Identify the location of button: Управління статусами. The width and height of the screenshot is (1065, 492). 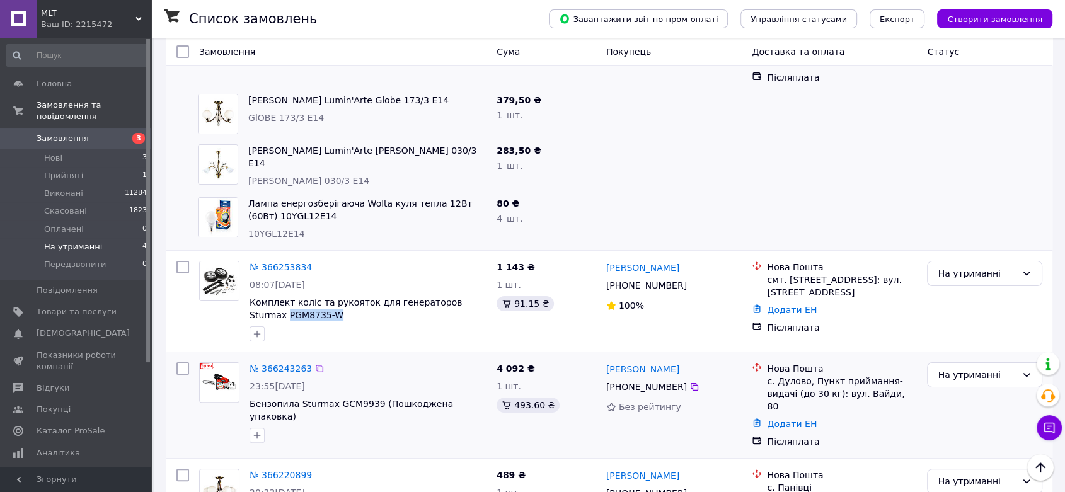
(798, 19).